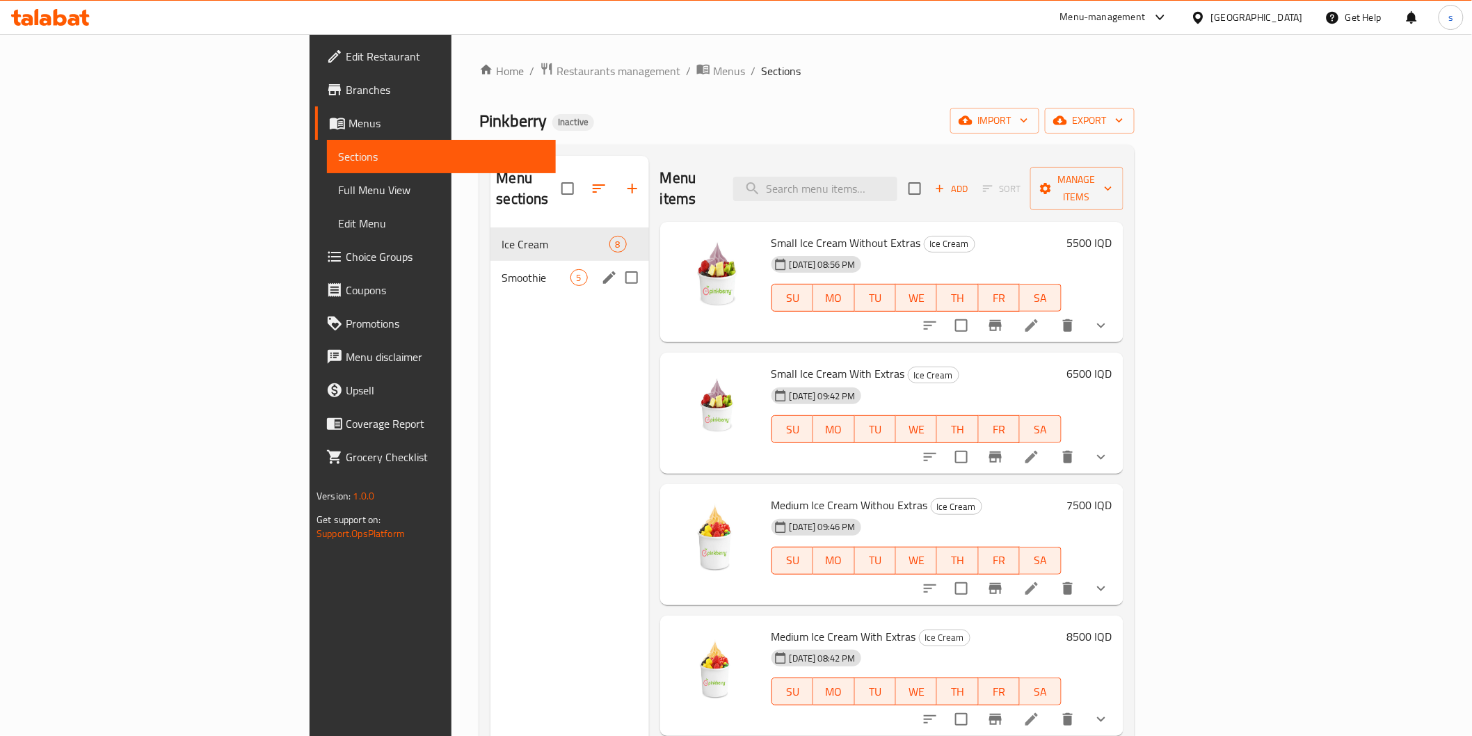 The height and width of the screenshot is (736, 1472). What do you see at coordinates (618, 244) in the screenshot?
I see `div: items` at bounding box center [618, 244].